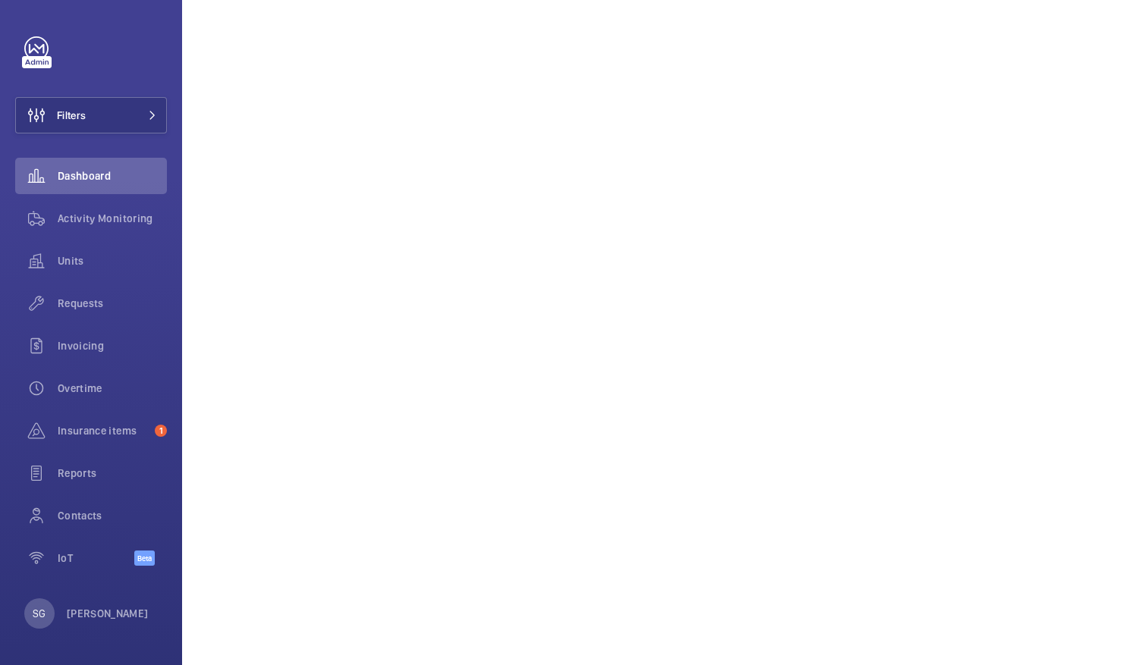 The height and width of the screenshot is (665, 1135). Describe the element at coordinates (103, 431) in the screenshot. I see `span: Insurance items` at that location.